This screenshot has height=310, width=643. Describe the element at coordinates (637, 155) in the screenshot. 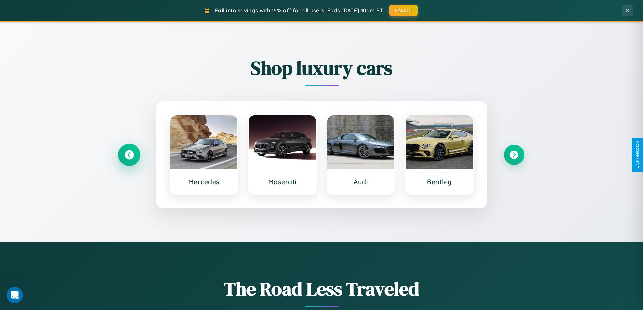

I see `div: Give Feedback` at that location.